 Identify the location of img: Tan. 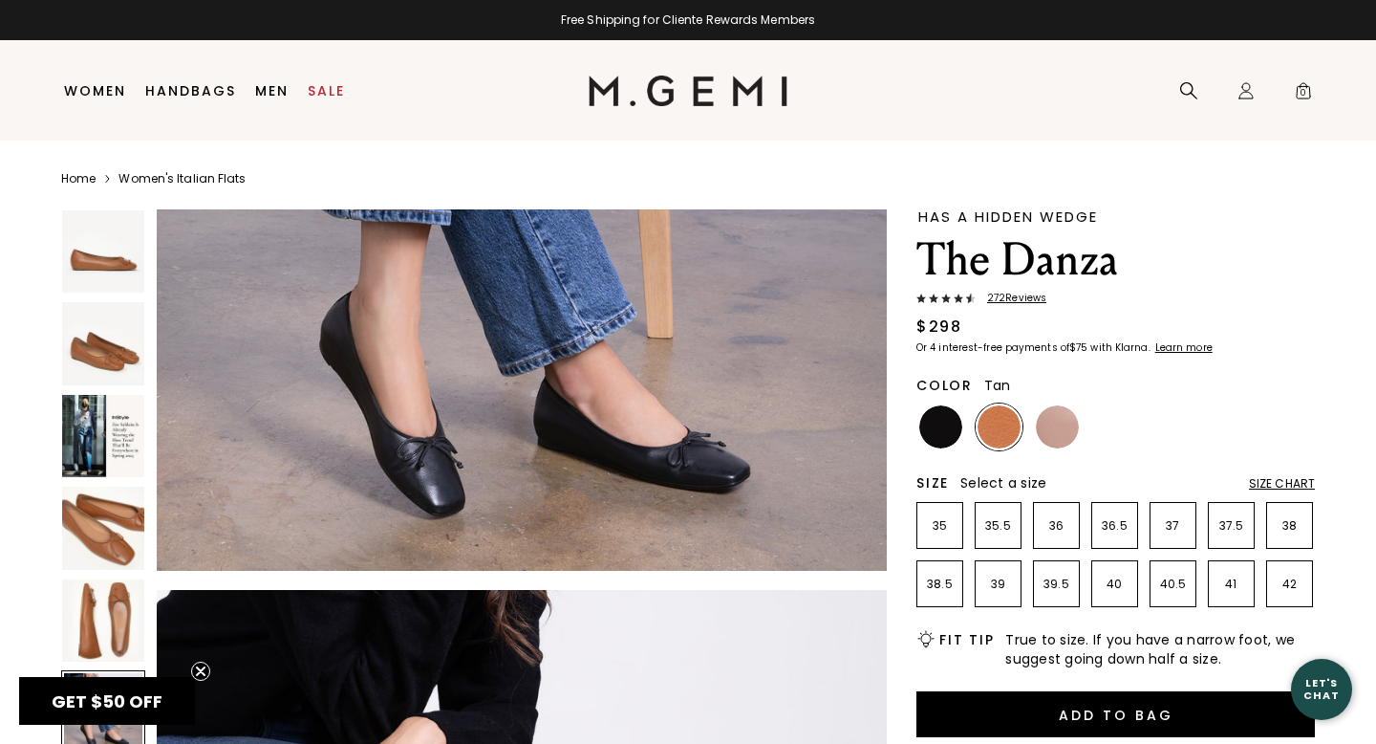
(999, 426).